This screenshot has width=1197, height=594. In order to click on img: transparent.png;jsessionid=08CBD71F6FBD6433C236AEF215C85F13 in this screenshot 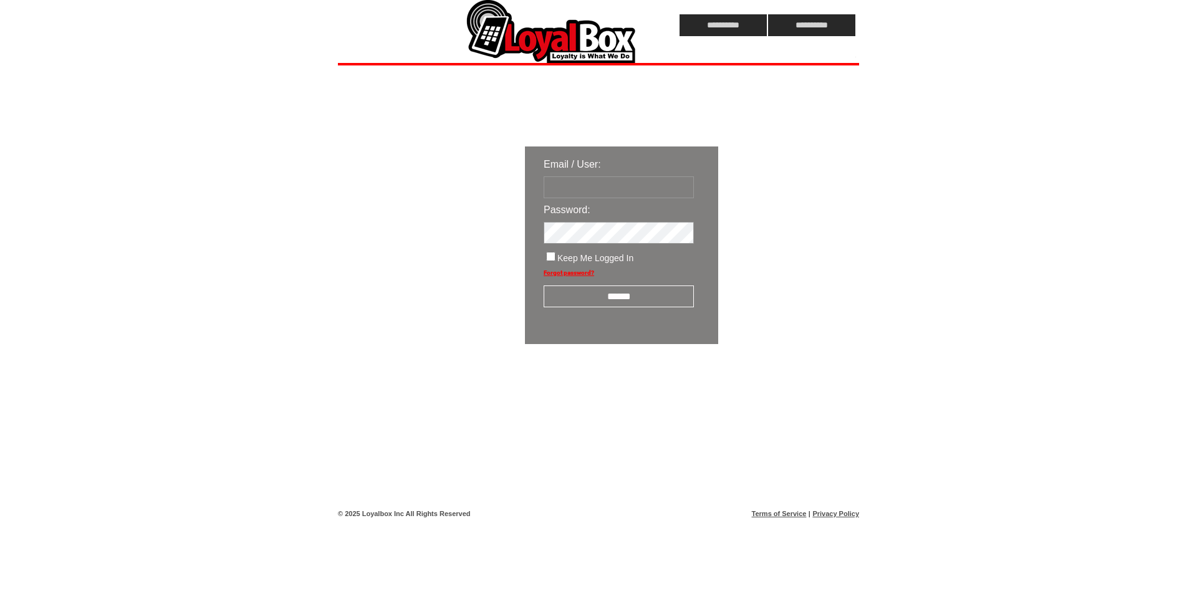, I will do `click(786, 383)`.